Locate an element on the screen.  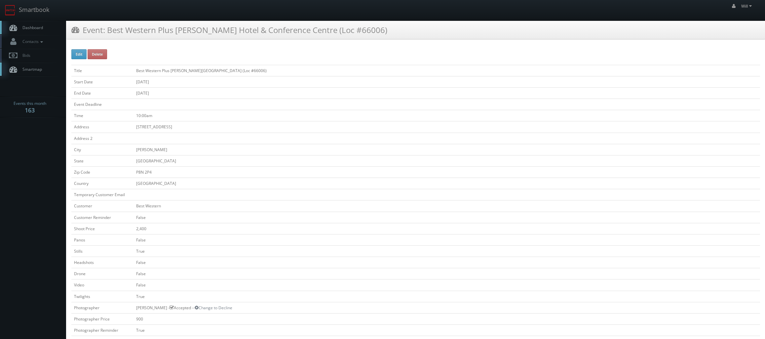
td: Drone is located at coordinates (102, 273).